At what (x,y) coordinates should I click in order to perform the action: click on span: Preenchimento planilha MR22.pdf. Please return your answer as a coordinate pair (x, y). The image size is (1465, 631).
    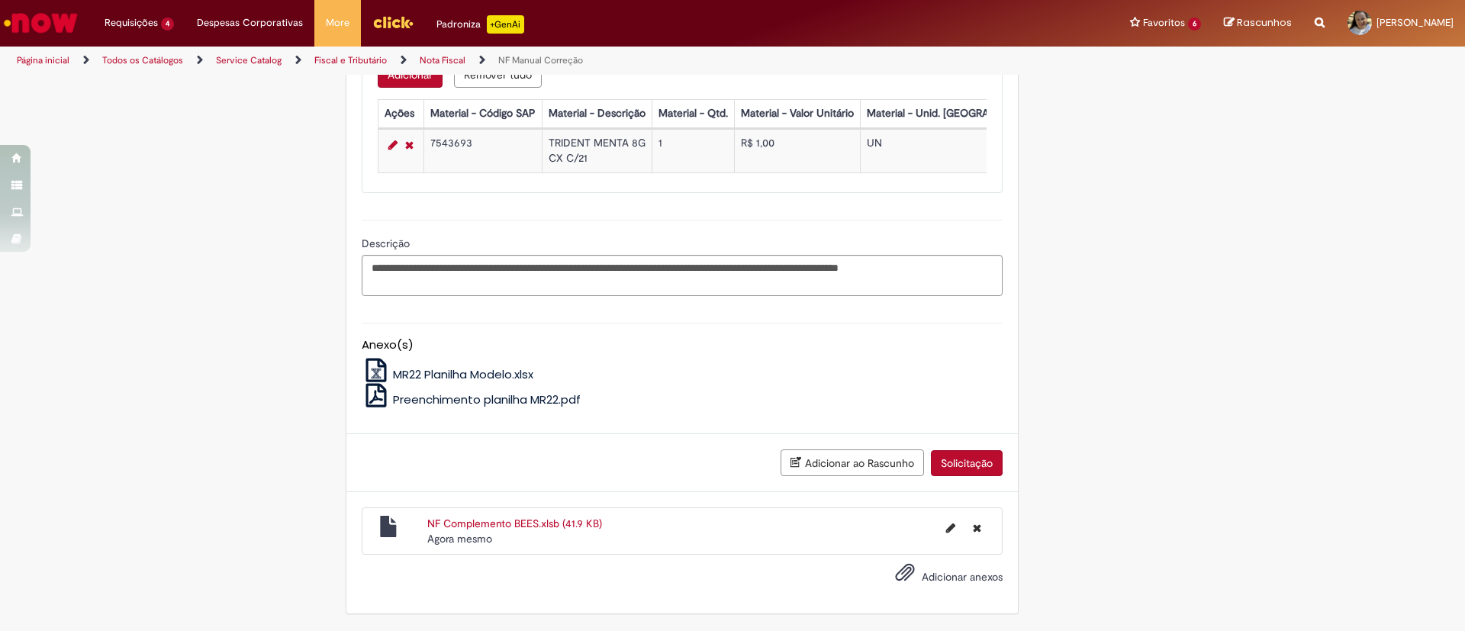
    Looking at the image, I should click on (487, 399).